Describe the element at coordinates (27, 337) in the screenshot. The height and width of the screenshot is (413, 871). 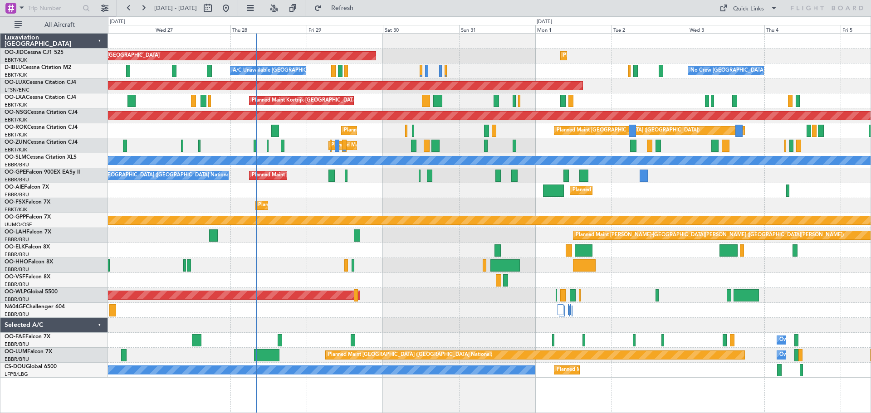
I see `a: OO-FAEFalcon 7X` at that location.